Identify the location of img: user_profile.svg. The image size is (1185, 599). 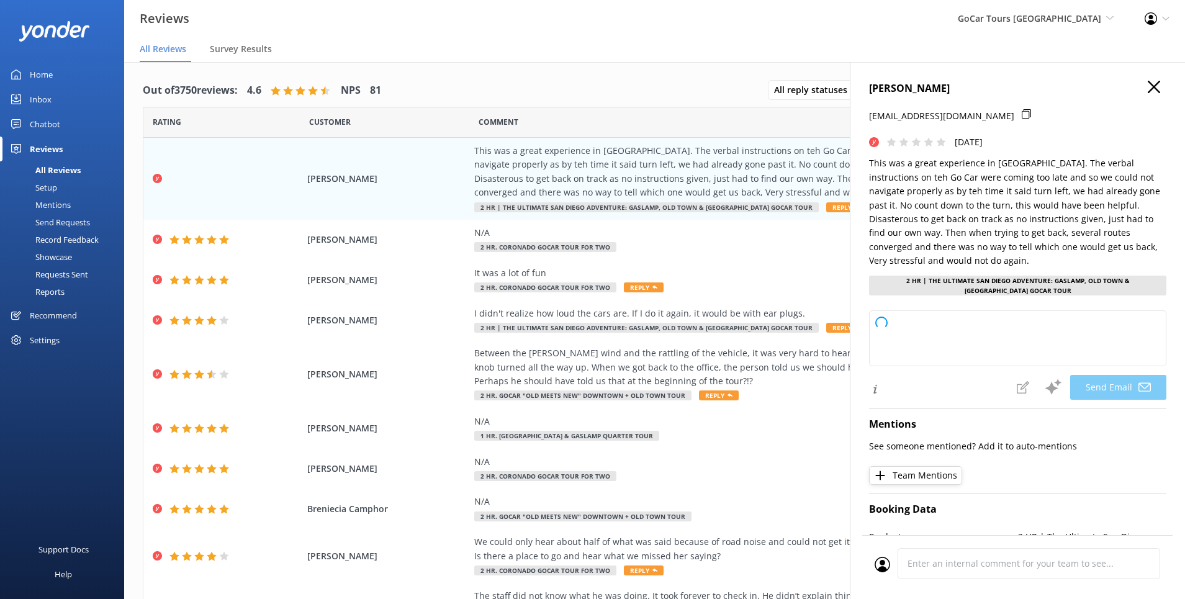
(882, 564).